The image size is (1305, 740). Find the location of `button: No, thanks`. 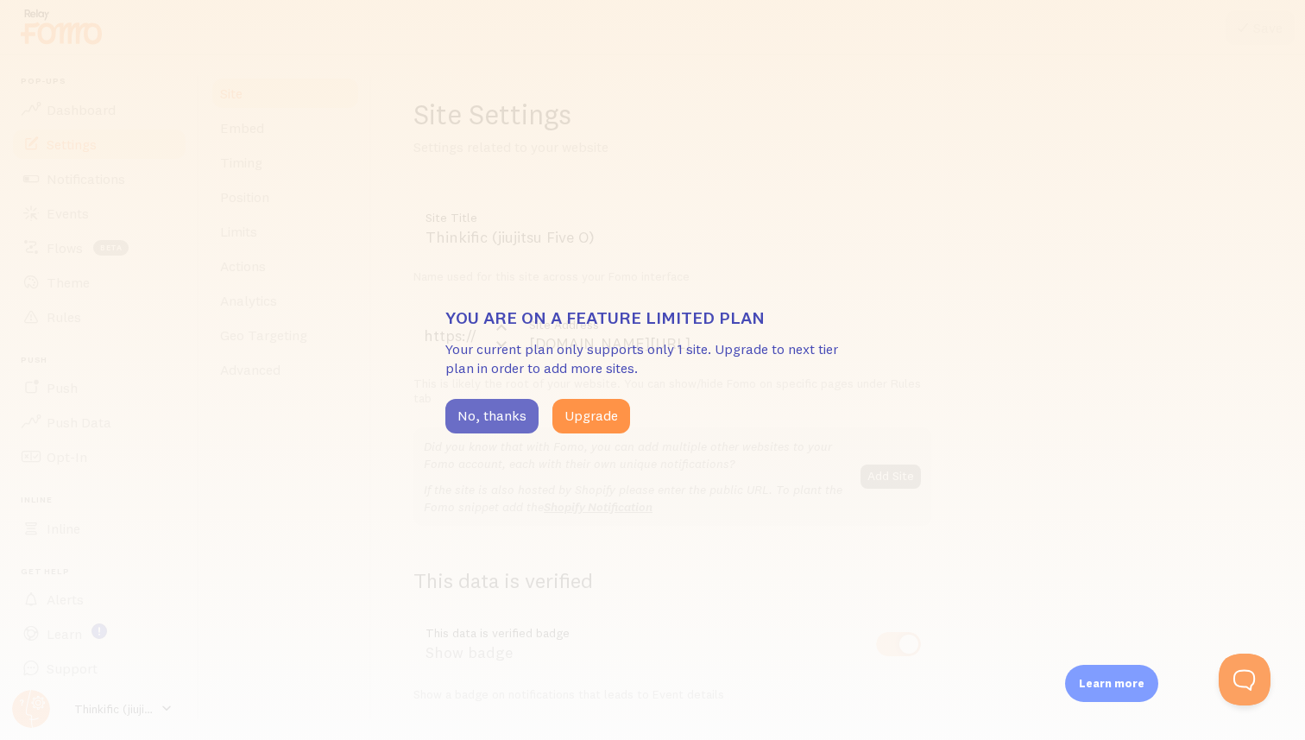

button: No, thanks is located at coordinates (492, 416).